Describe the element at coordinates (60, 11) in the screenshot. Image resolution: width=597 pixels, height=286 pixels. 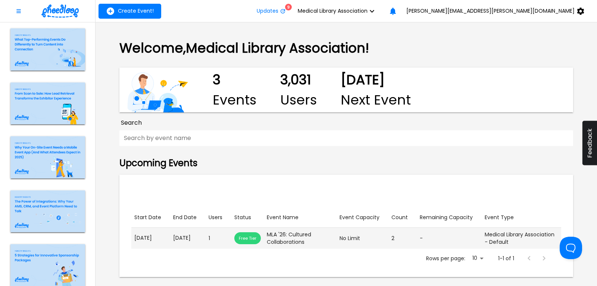
I see `img: logo` at that location.